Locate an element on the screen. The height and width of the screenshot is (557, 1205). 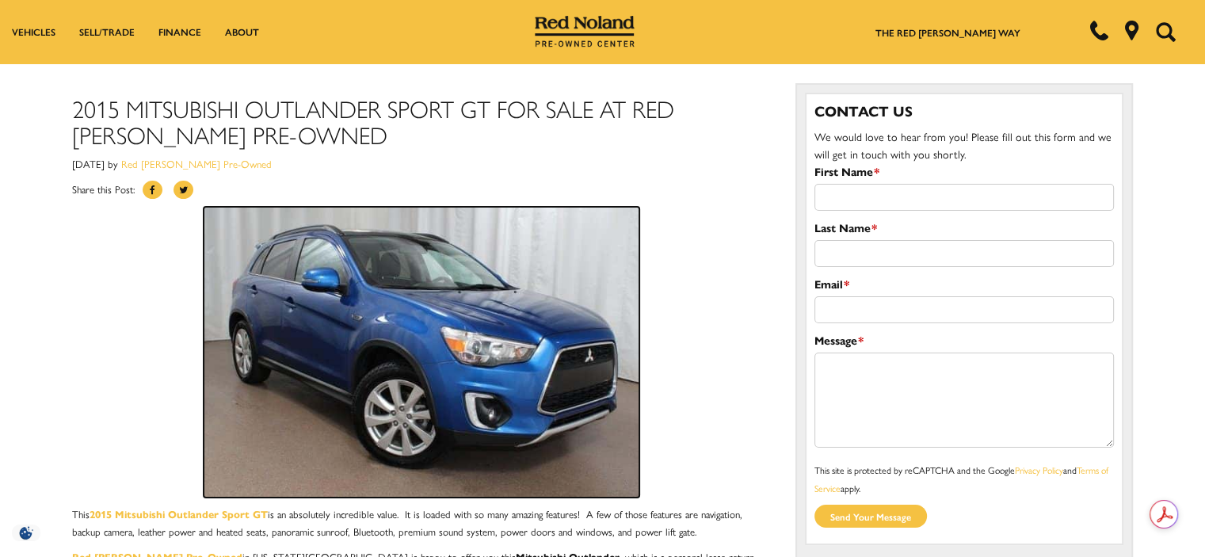
div: Share this Post: is located at coordinates (422, 193).